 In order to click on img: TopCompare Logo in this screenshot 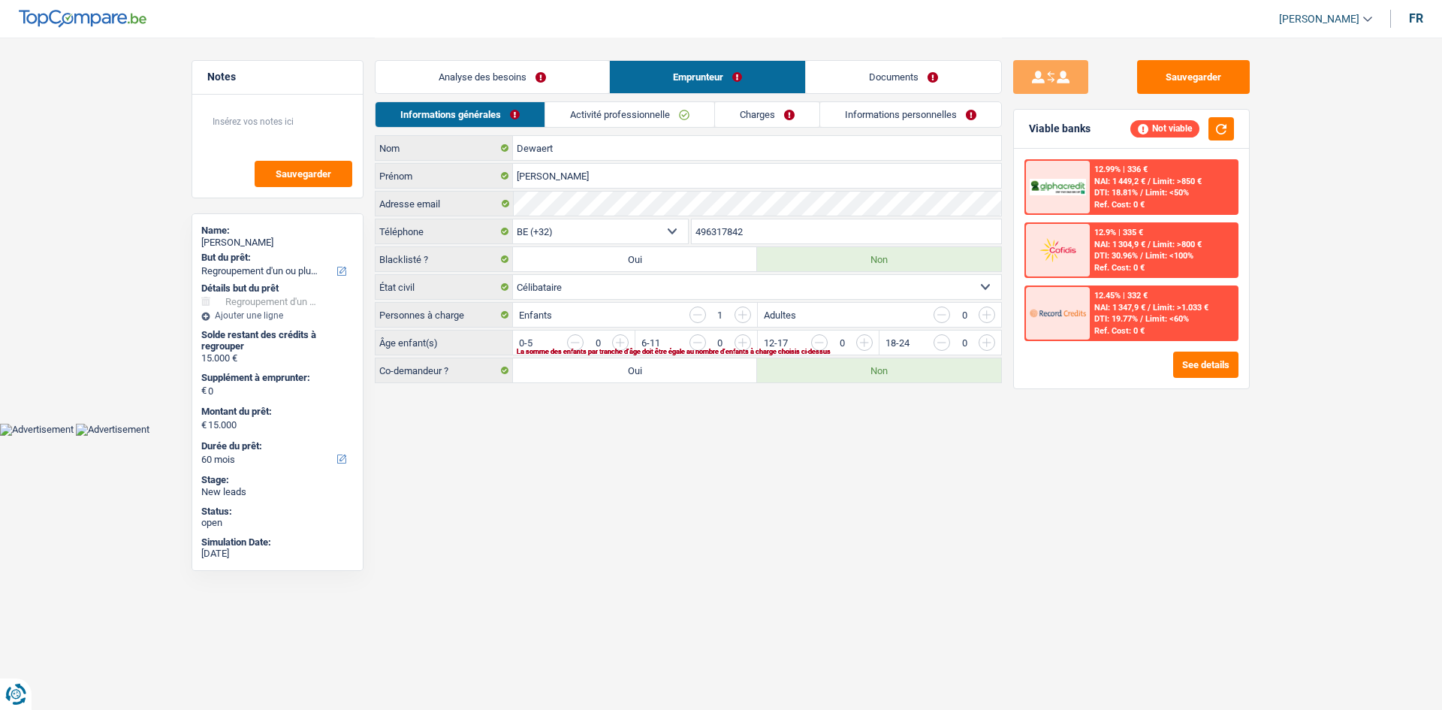, I will do `click(83, 19)`.